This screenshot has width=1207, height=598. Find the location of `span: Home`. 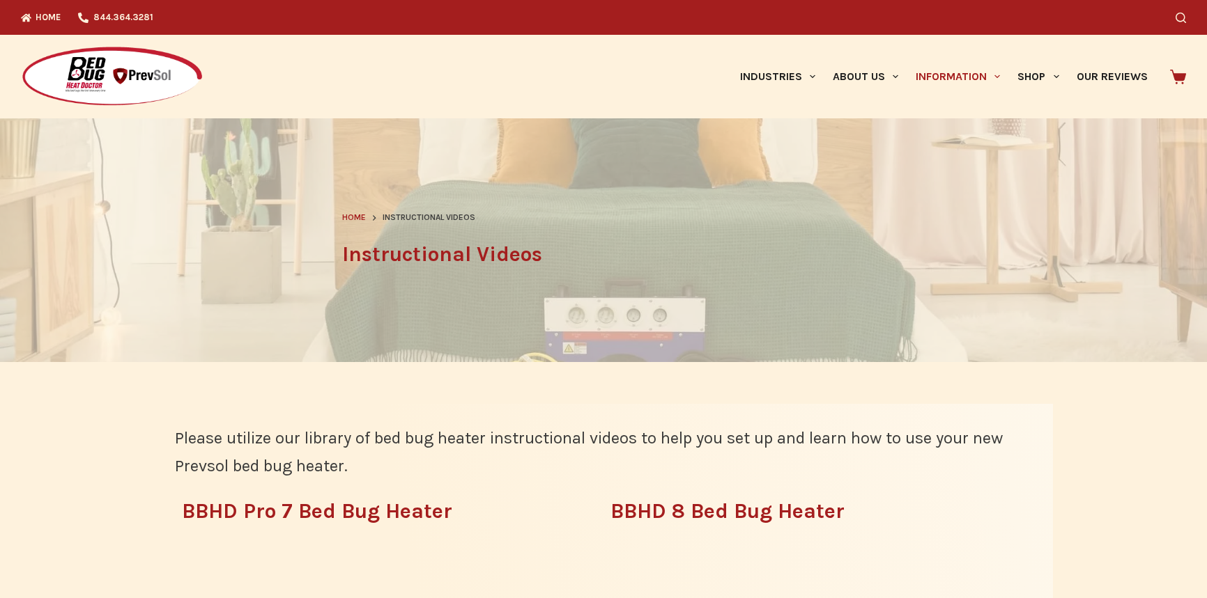

span: Home is located at coordinates (354, 217).